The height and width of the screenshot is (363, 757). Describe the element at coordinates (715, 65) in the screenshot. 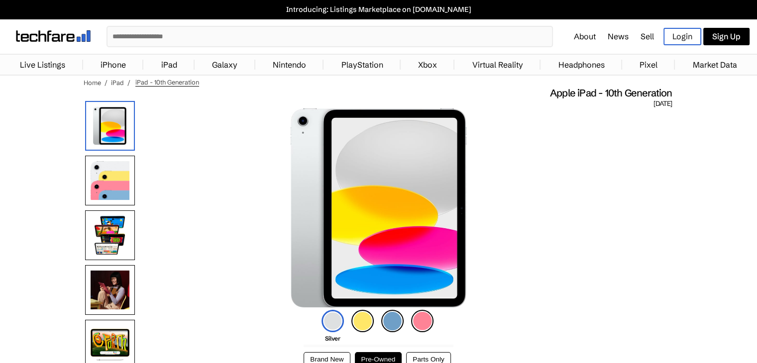

I see `a: Market Data` at that location.